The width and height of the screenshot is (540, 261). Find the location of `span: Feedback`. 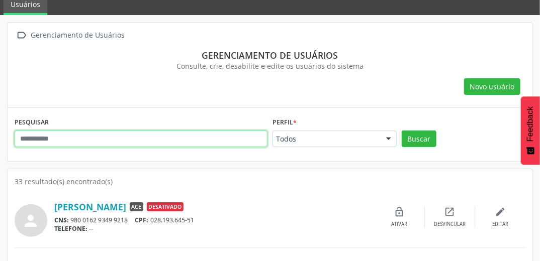

span: Feedback is located at coordinates (530, 124).